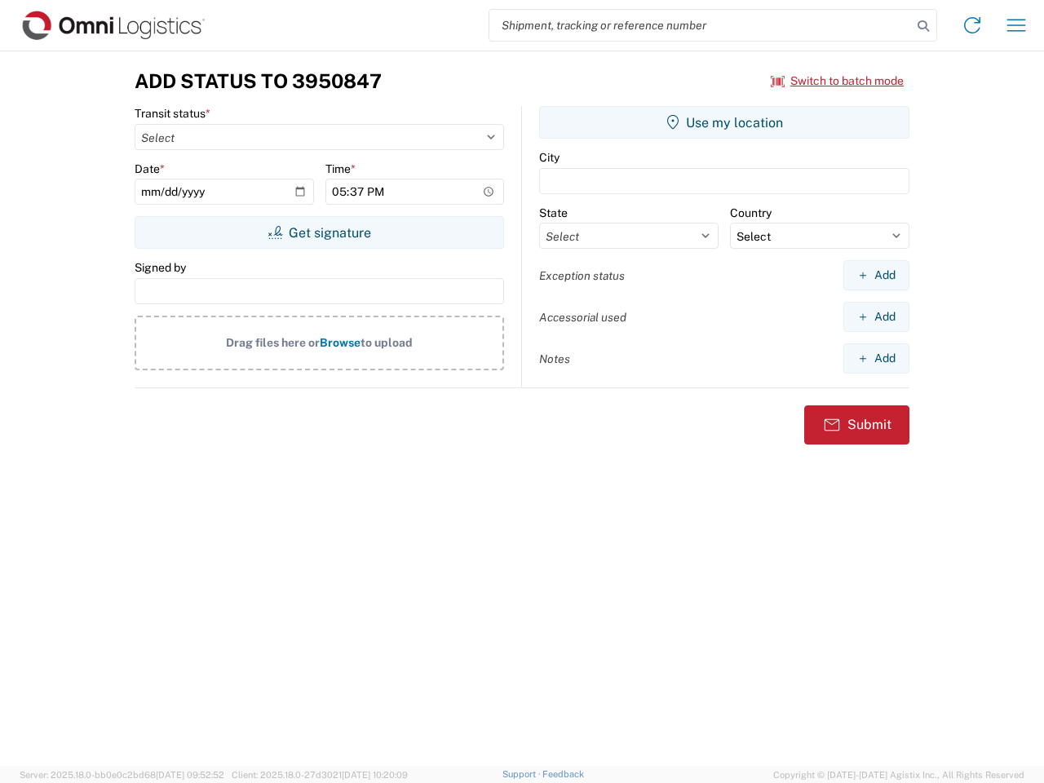 The width and height of the screenshot is (1044, 783). What do you see at coordinates (751, 213) in the screenshot?
I see `label: Country` at bounding box center [751, 213].